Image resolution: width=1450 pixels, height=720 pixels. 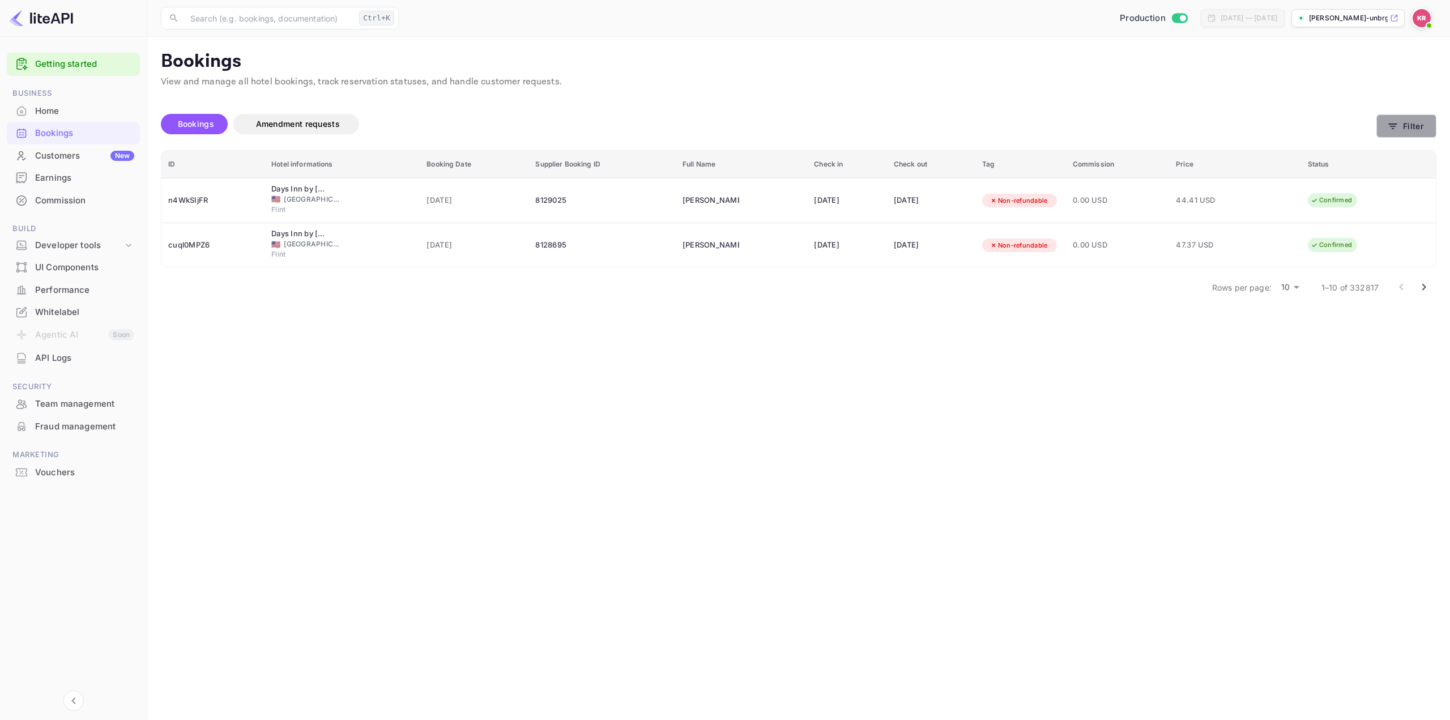 I want to click on span: Security, so click(x=73, y=387).